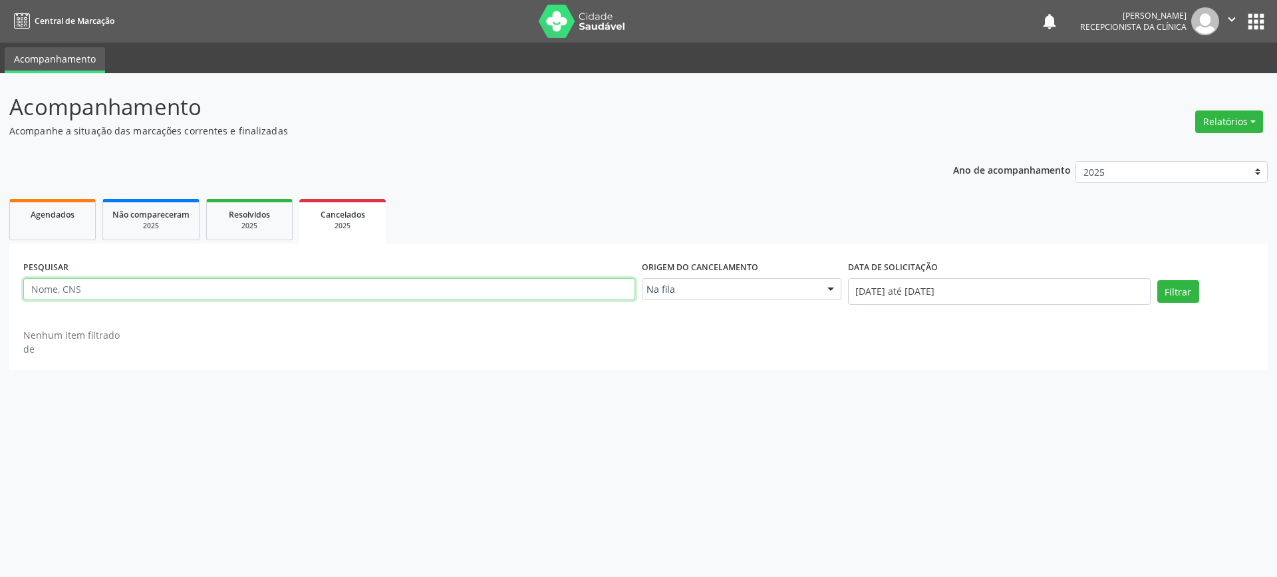  Describe the element at coordinates (1229, 122) in the screenshot. I see `button: Relatórios` at that location.